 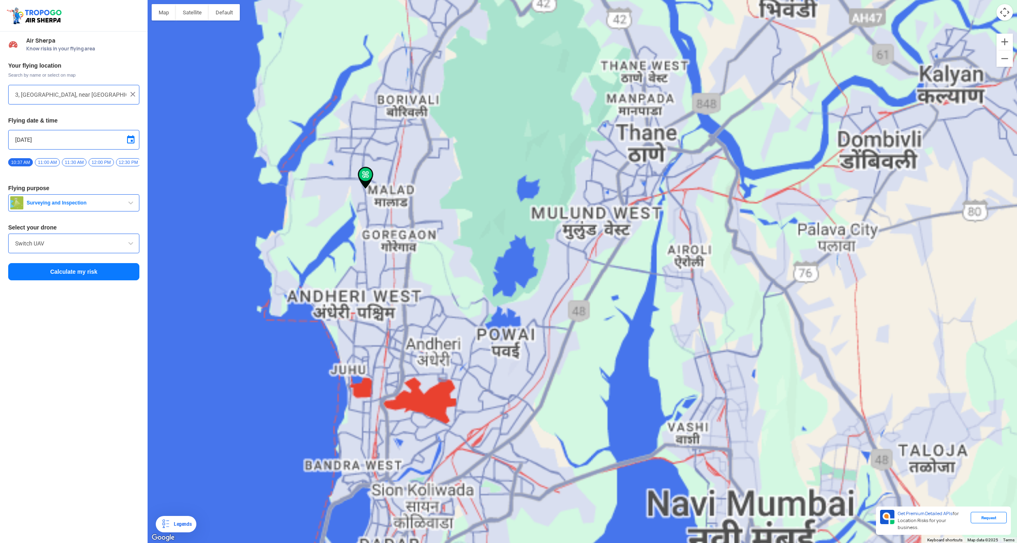 I want to click on span: Surveying and Inspection, so click(x=75, y=203).